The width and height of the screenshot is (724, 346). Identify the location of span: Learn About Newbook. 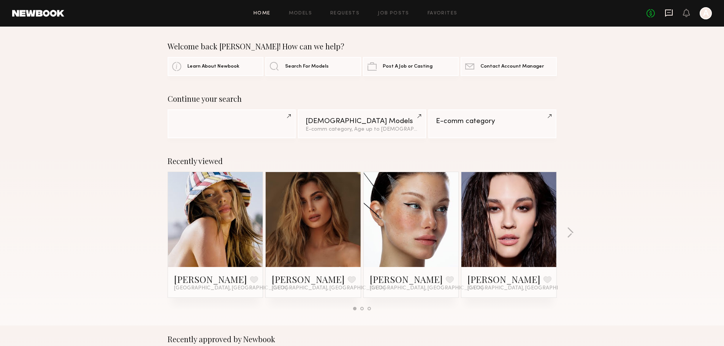
(213, 66).